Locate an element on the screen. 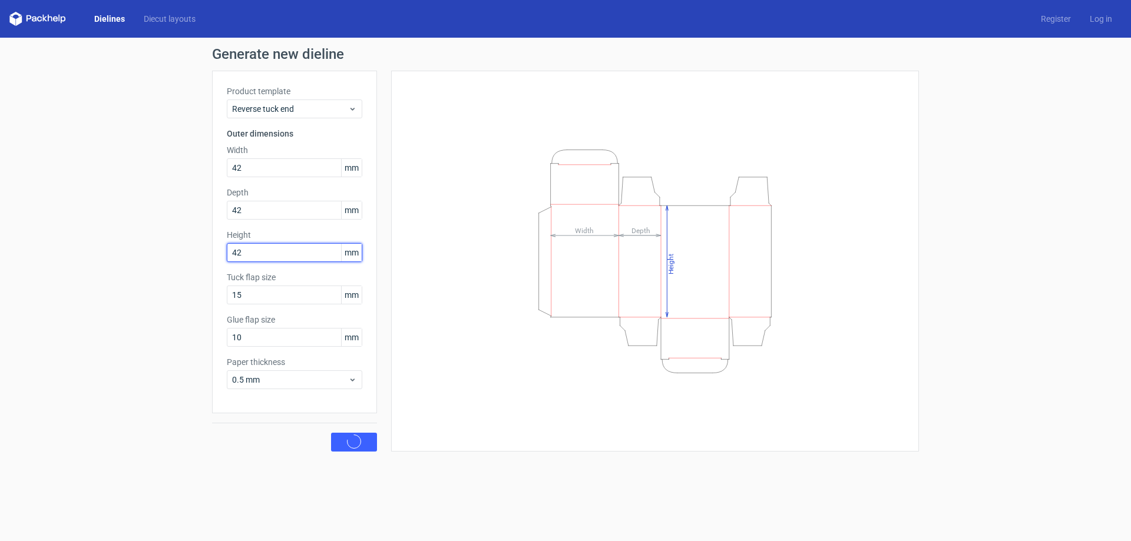 The image size is (1131, 541). a: Dielines is located at coordinates (110, 19).